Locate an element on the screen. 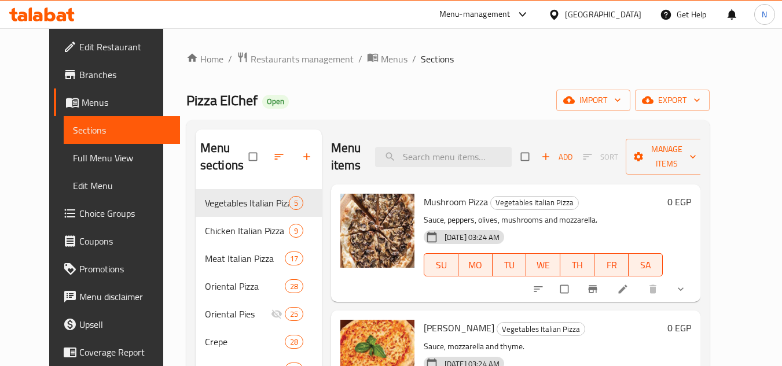 The image size is (782, 366). span: 17 is located at coordinates (294, 259).